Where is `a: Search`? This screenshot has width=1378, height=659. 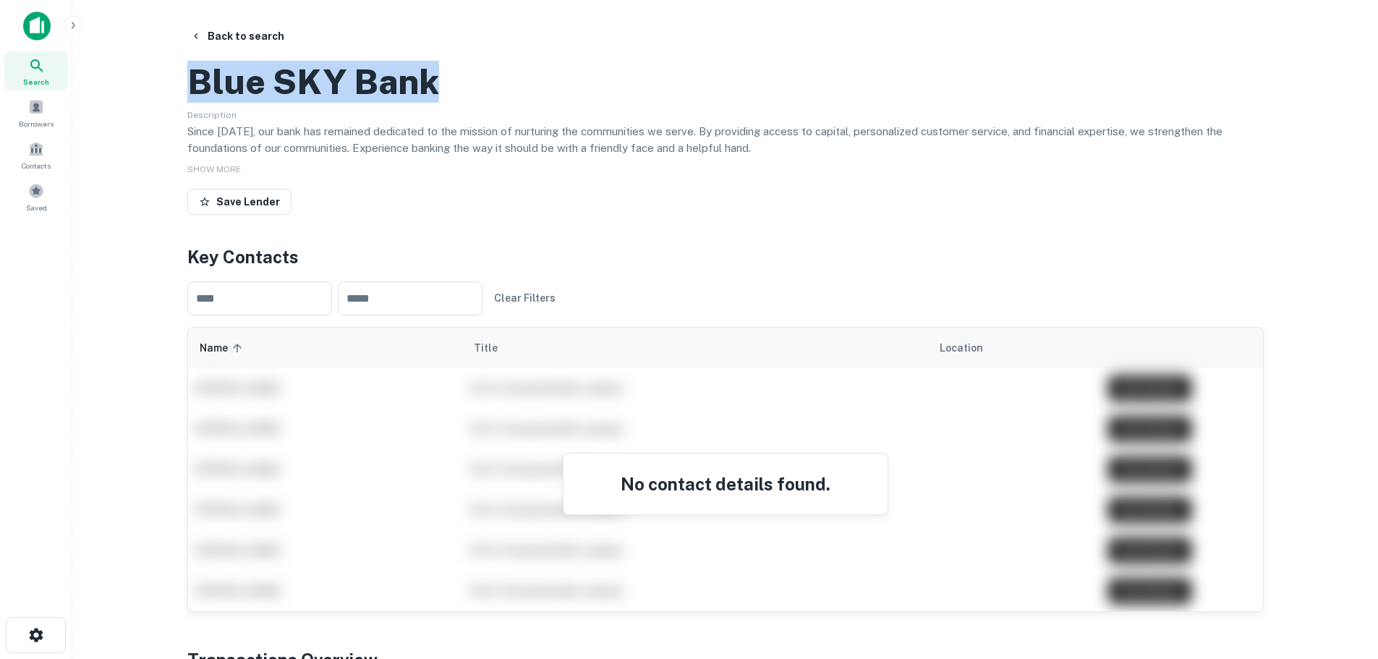
a: Search is located at coordinates (36, 71).